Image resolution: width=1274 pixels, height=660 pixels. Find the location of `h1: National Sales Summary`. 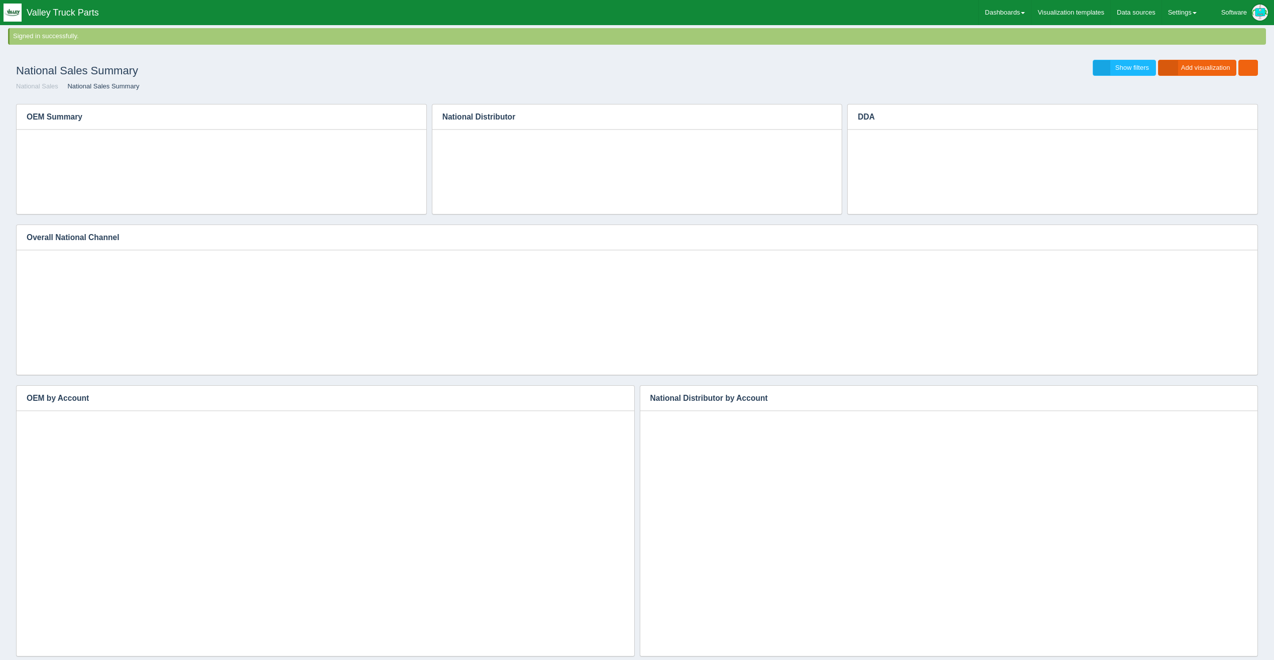

h1: National Sales Summary is located at coordinates (326, 71).